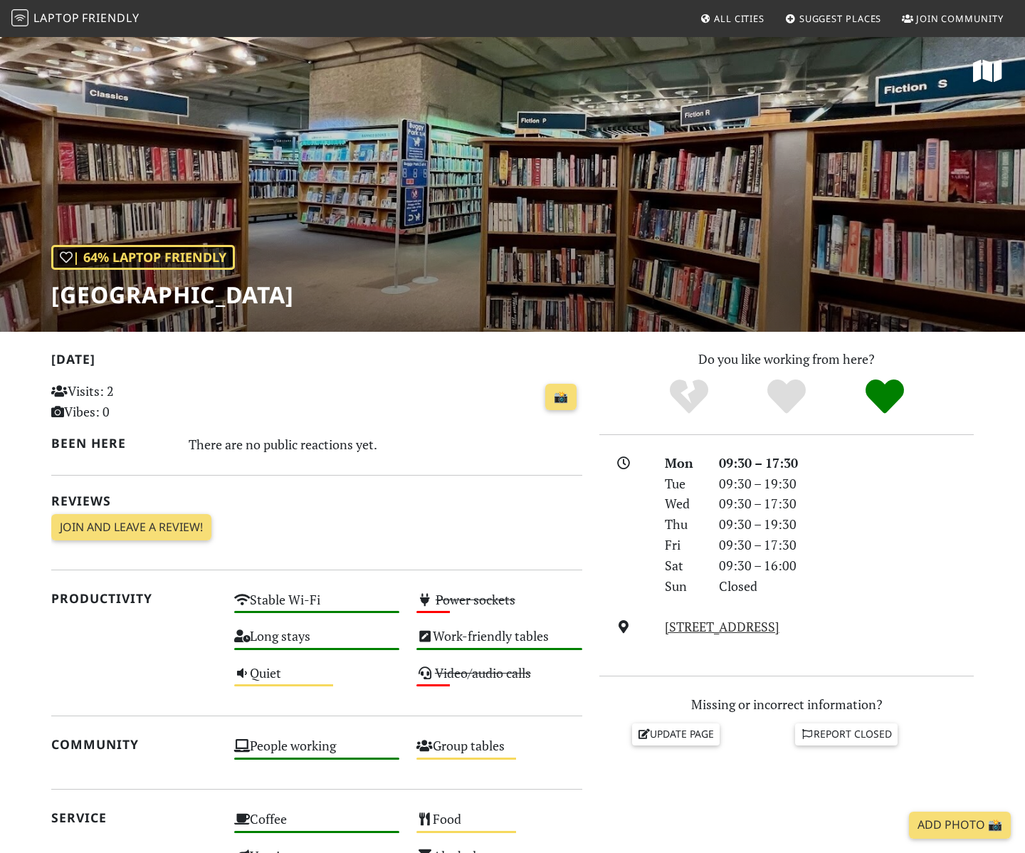  What do you see at coordinates (499, 642) in the screenshot?
I see `div: Work-friendly tables` at bounding box center [499, 642].